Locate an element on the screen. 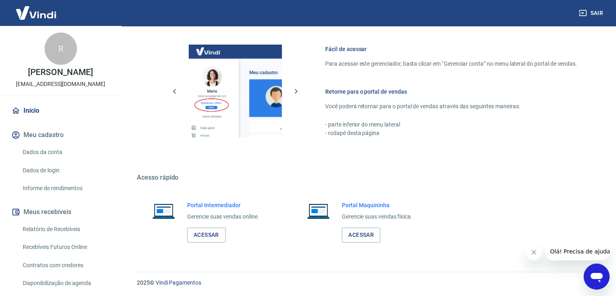 This screenshot has width=616, height=296. h6: Fácil de acessar is located at coordinates (451, 49).